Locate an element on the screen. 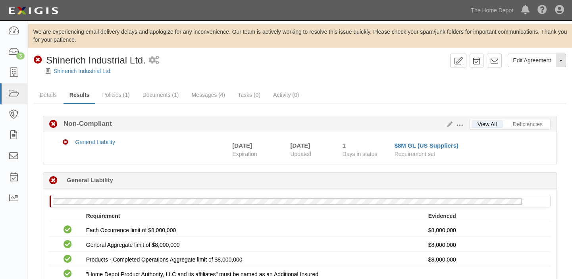  a: The Home Depot is located at coordinates (492, 10).